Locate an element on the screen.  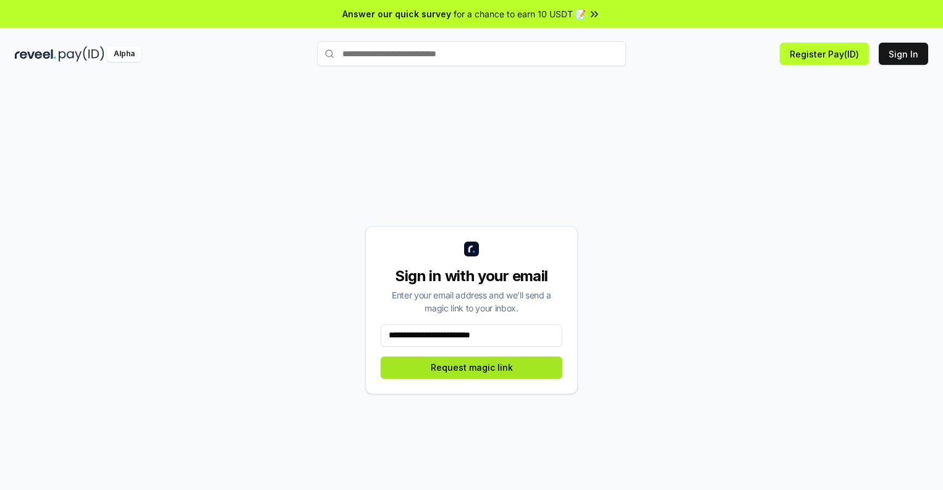
button: Register Pay(ID) is located at coordinates (824, 54).